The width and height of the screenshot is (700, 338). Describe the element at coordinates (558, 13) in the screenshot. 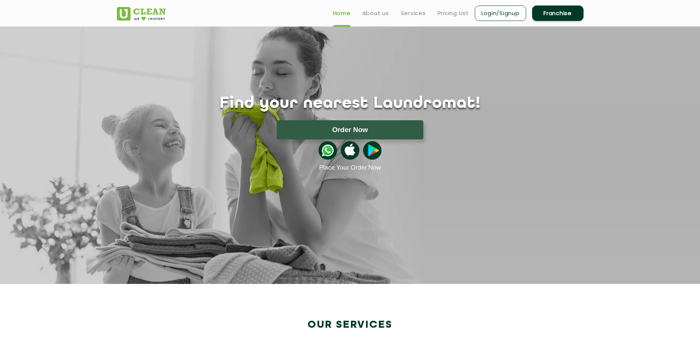

I see `a: Franchise` at that location.